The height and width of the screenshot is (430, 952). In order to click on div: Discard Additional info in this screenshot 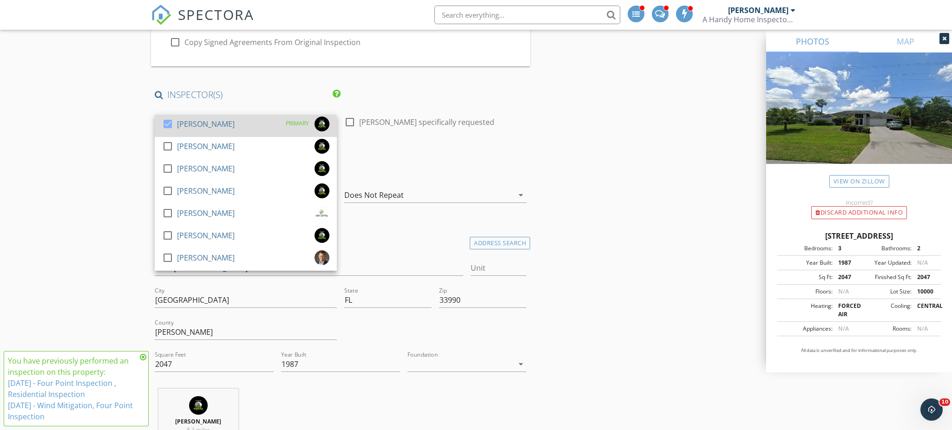, I will do `click(859, 213)`.